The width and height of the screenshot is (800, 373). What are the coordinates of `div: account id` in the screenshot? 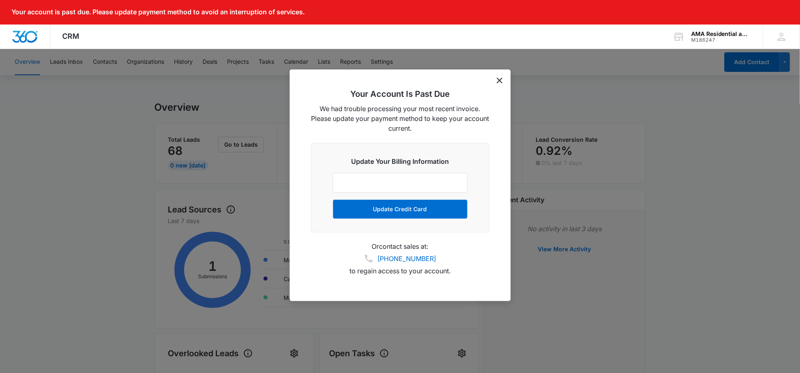 It's located at (721, 40).